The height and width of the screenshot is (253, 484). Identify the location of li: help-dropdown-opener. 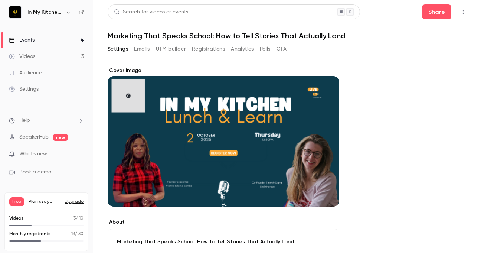
(46, 120).